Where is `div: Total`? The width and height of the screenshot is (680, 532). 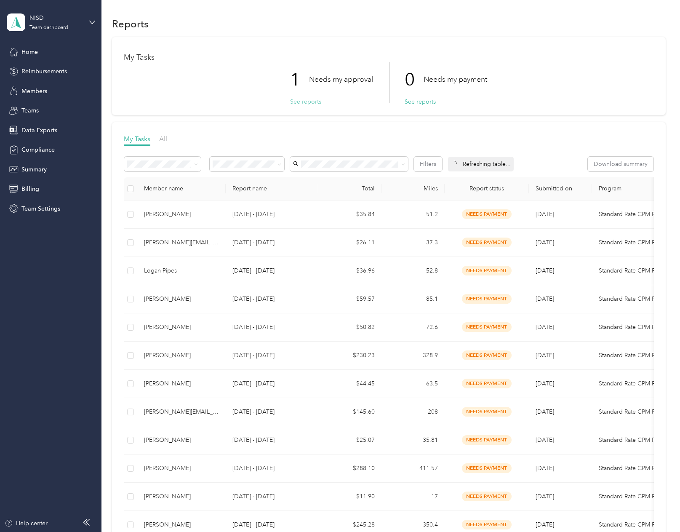
div: Total is located at coordinates (350, 188).